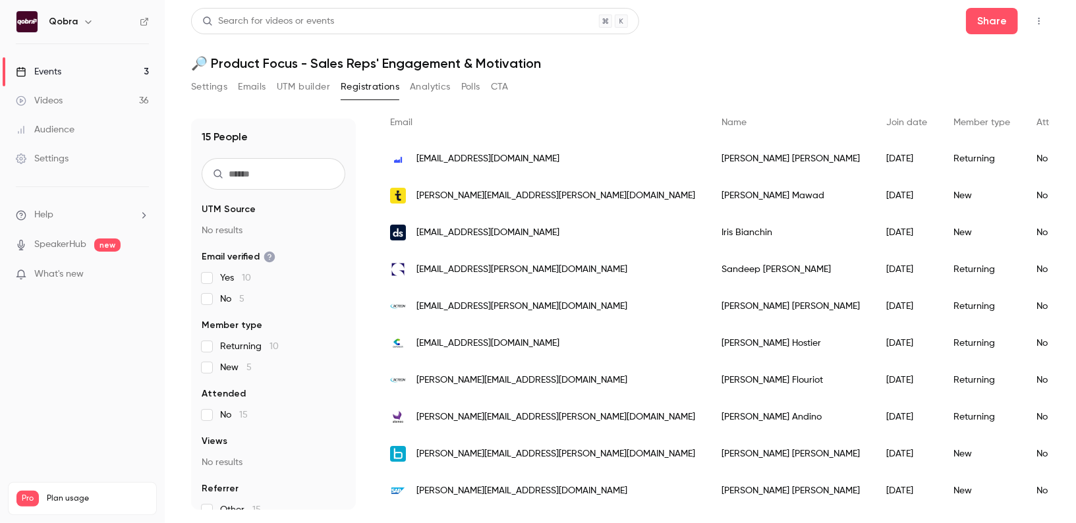  I want to click on img: akeneo.com, so click(398, 417).